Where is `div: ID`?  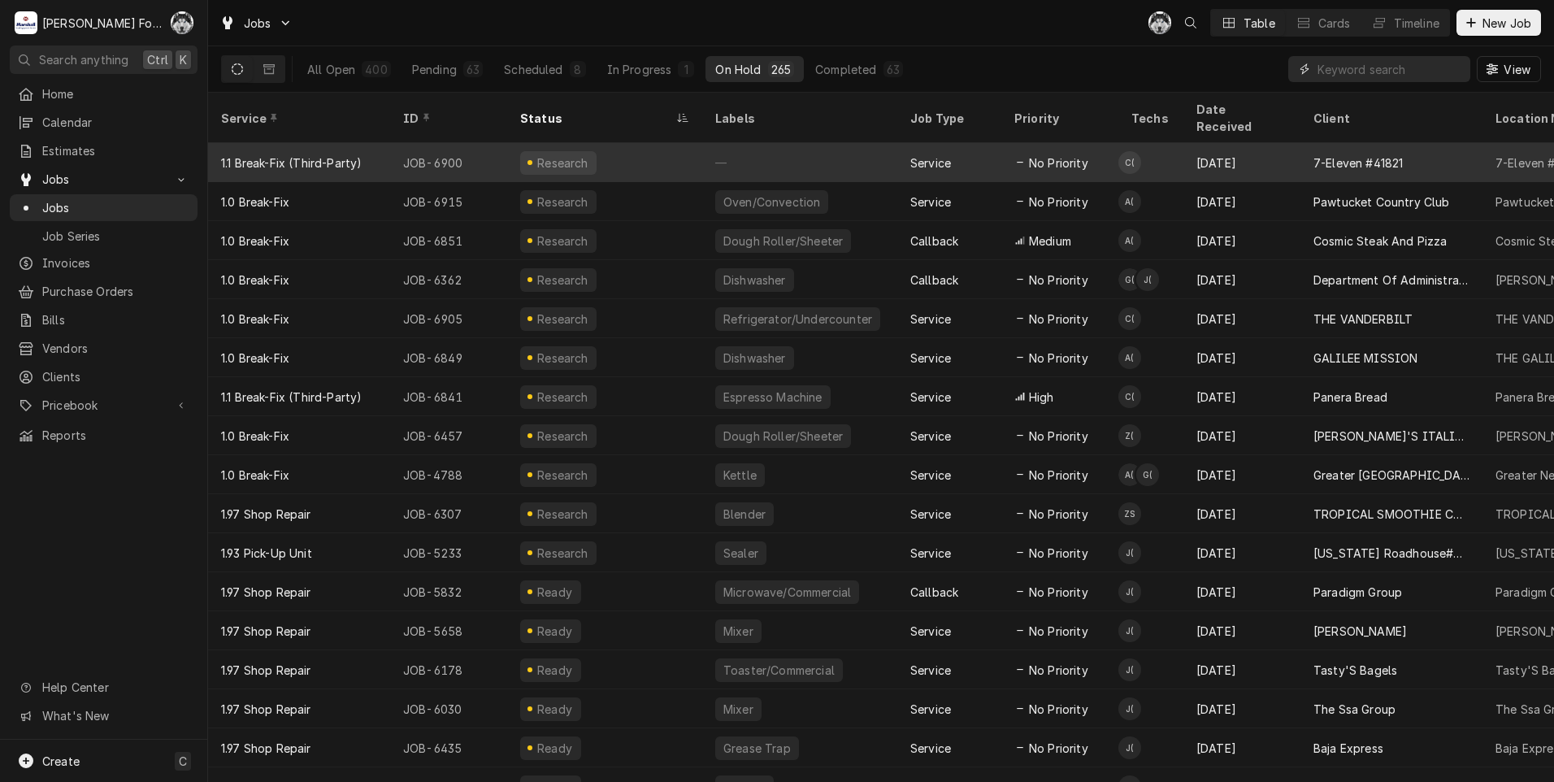
div: ID is located at coordinates (447, 118).